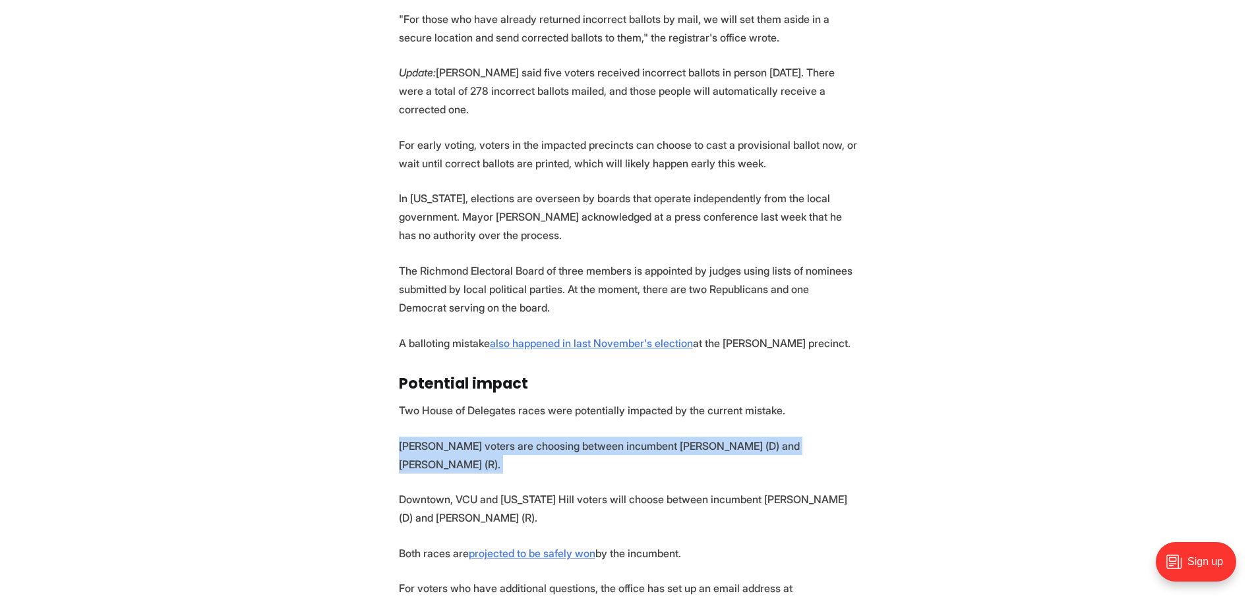 This screenshot has height=600, width=1256. What do you see at coordinates (628, 411) in the screenshot?
I see `p: Two House of Delegates races were potentially impacted by the current mistake.` at bounding box center [628, 411].